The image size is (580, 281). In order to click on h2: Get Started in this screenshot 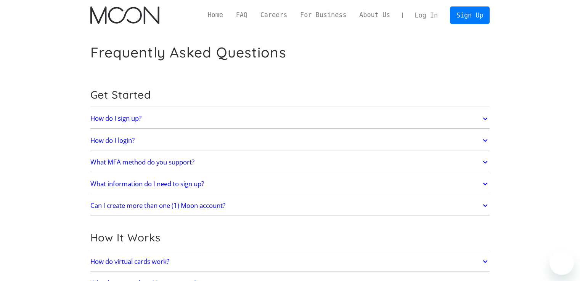, I will do `click(290, 95)`.